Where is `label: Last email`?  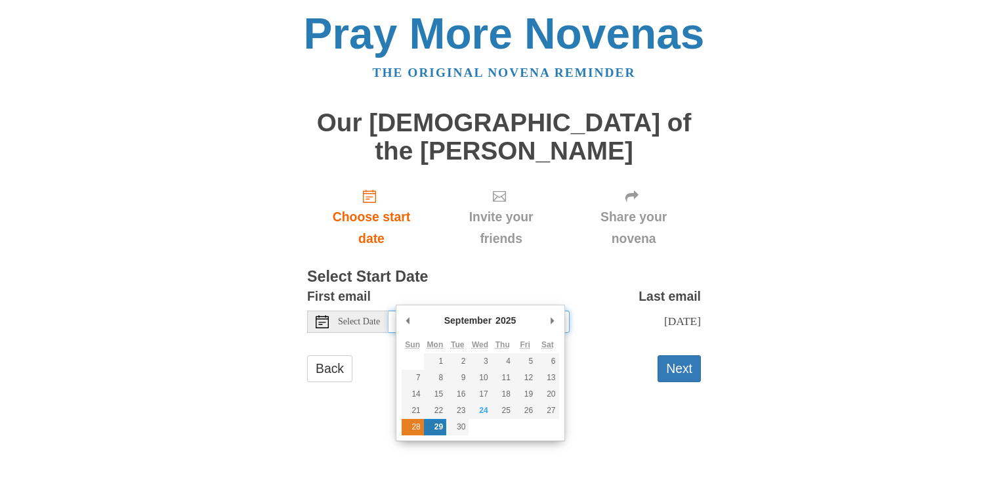
label: Last email is located at coordinates (669, 296).